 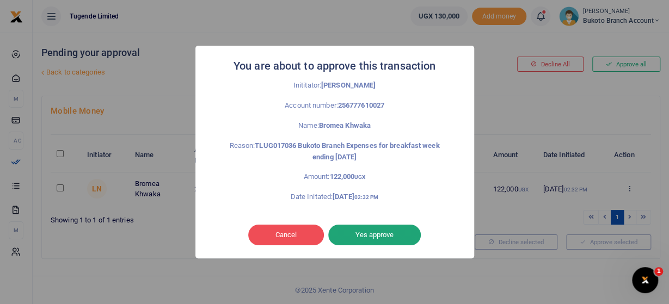 I want to click on p: Account number:, so click(x=335, y=106).